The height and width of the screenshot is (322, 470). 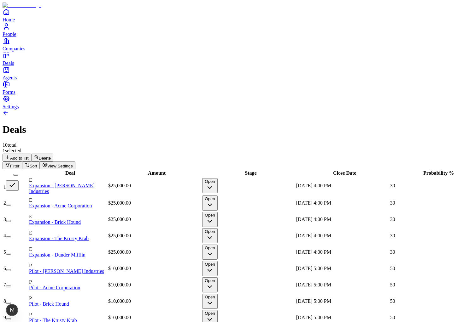 What do you see at coordinates (55, 222) in the screenshot?
I see `a: Expansion - Brick Hound` at bounding box center [55, 222].